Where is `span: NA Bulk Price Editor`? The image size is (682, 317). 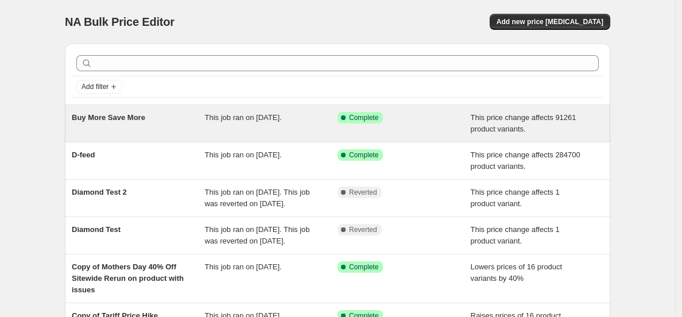
span: NA Bulk Price Editor is located at coordinates (119, 22).